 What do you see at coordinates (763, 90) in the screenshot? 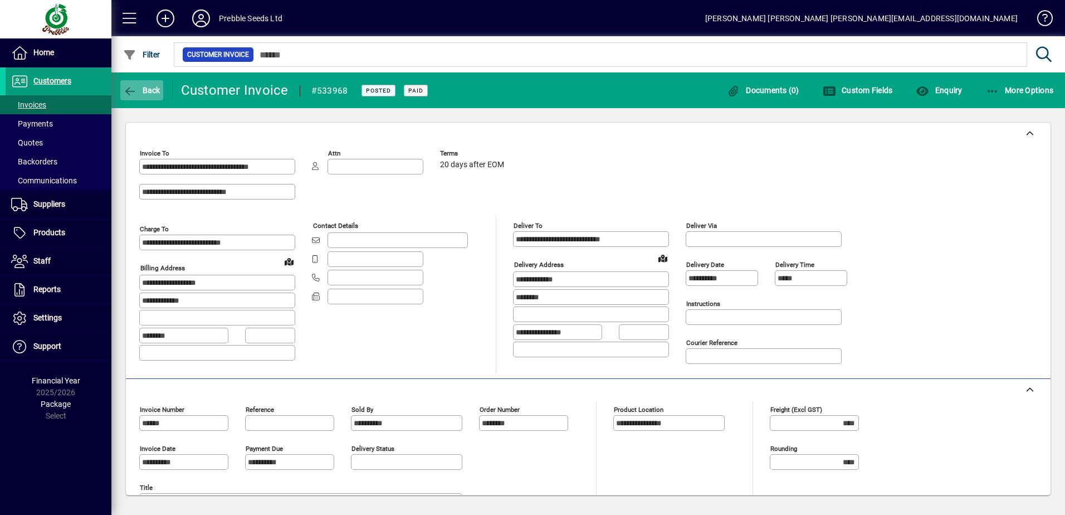
I see `button: Documents (0)` at bounding box center [763, 90].